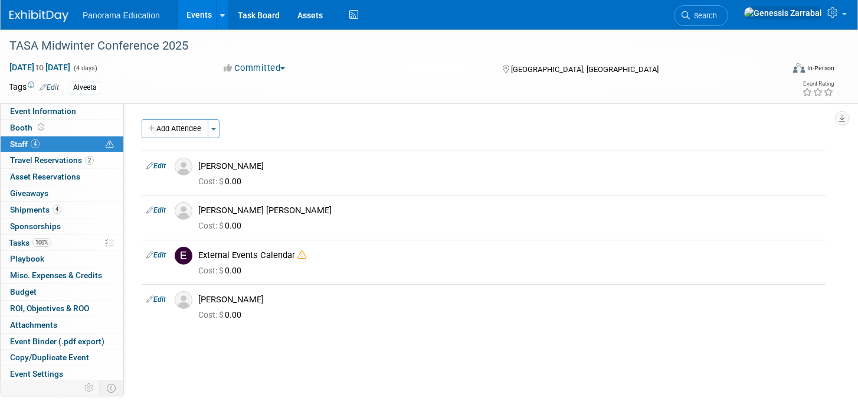 Image resolution: width=858 pixels, height=411 pixels. I want to click on span: Panorama Education, so click(121, 15).